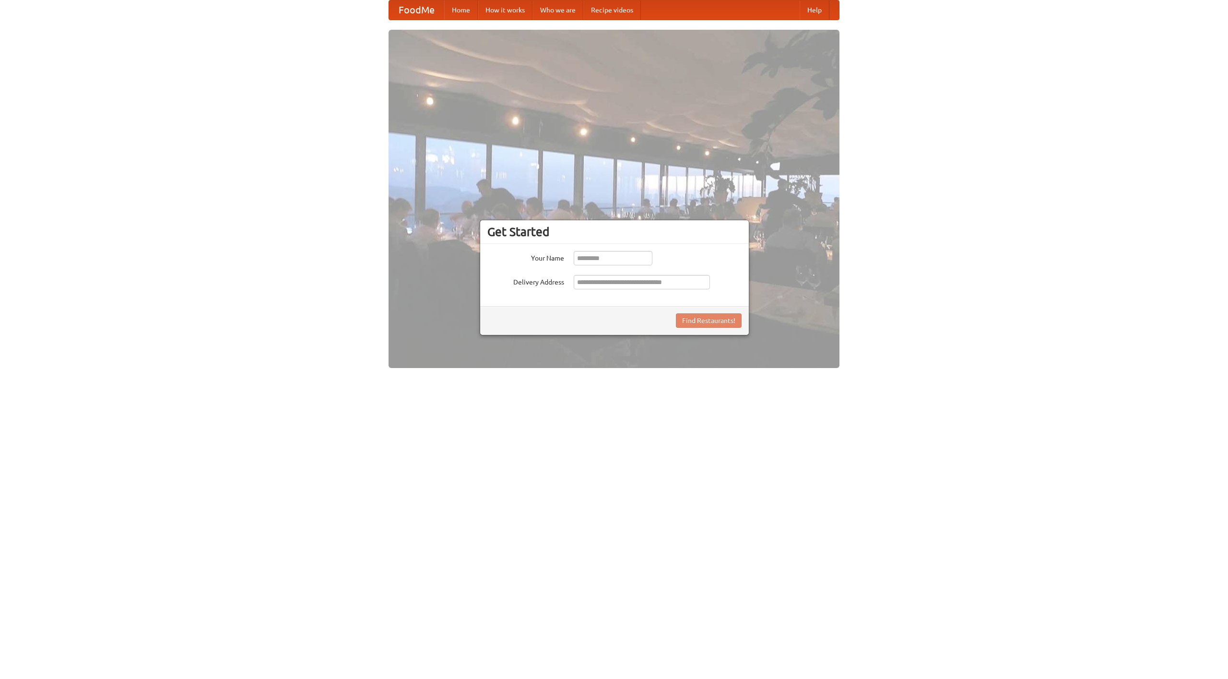 This screenshot has height=679, width=1228. I want to click on a: Home, so click(461, 10).